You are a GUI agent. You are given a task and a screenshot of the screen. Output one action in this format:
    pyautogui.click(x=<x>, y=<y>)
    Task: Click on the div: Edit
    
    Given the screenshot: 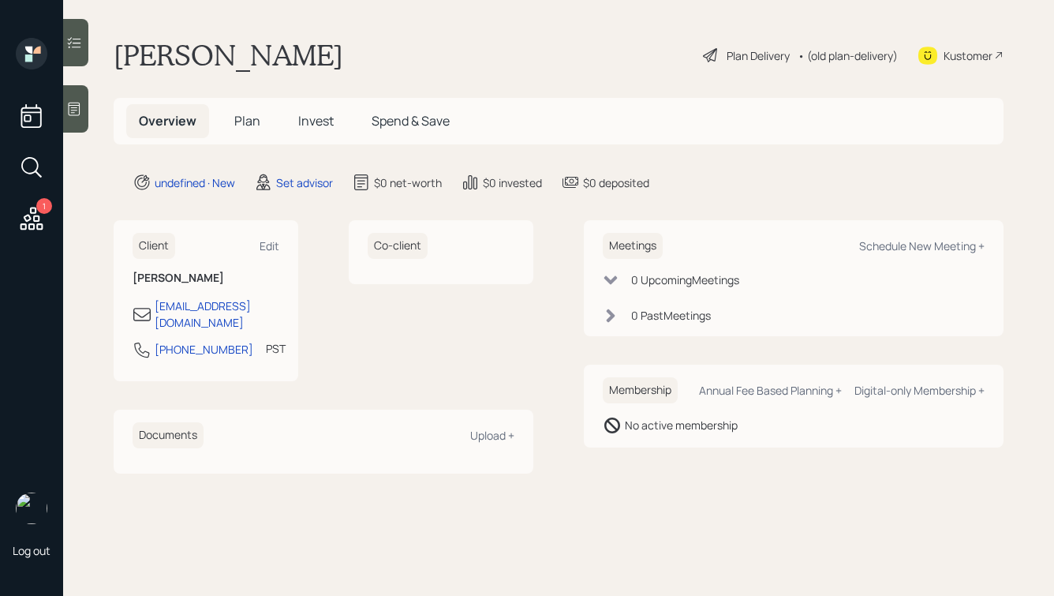 What is the action you would take?
    pyautogui.click(x=269, y=245)
    